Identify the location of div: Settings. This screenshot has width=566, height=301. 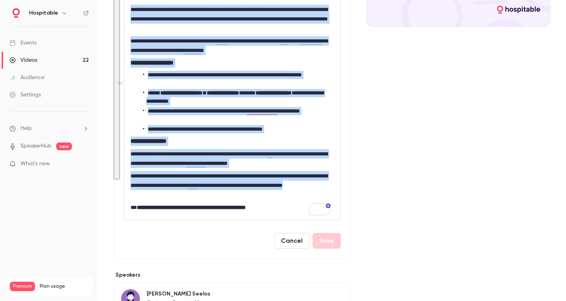
(25, 95).